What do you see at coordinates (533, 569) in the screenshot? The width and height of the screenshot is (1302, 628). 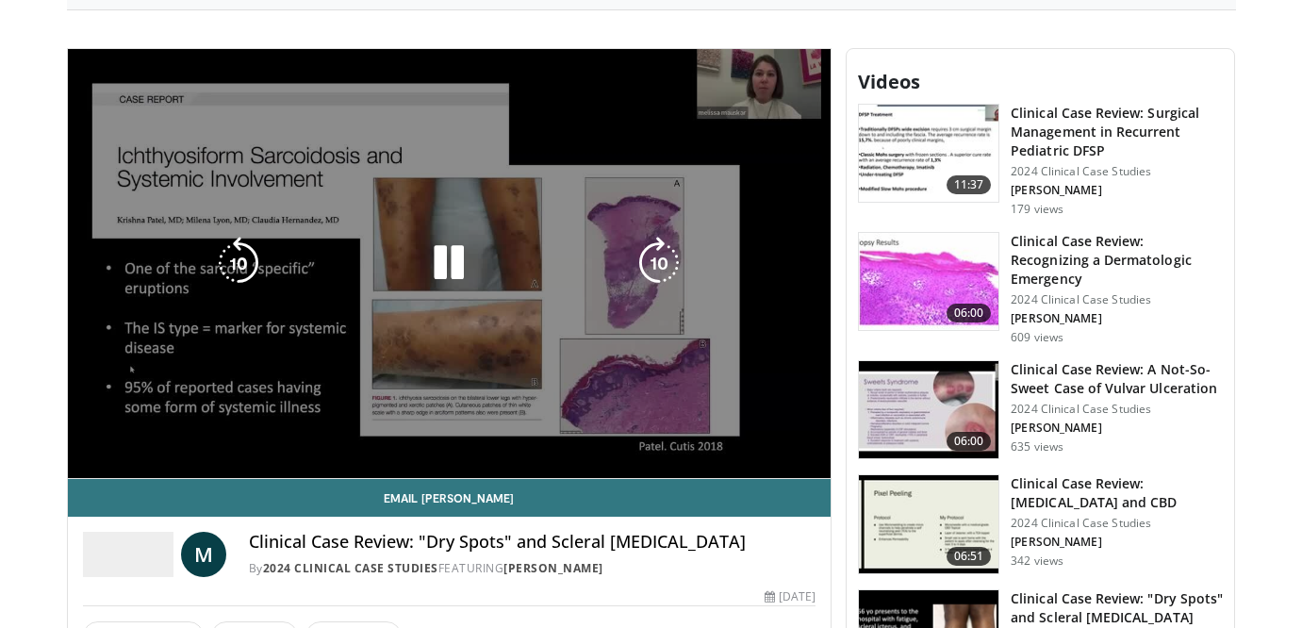 I see `div: By FEATURING` at bounding box center [533, 569].